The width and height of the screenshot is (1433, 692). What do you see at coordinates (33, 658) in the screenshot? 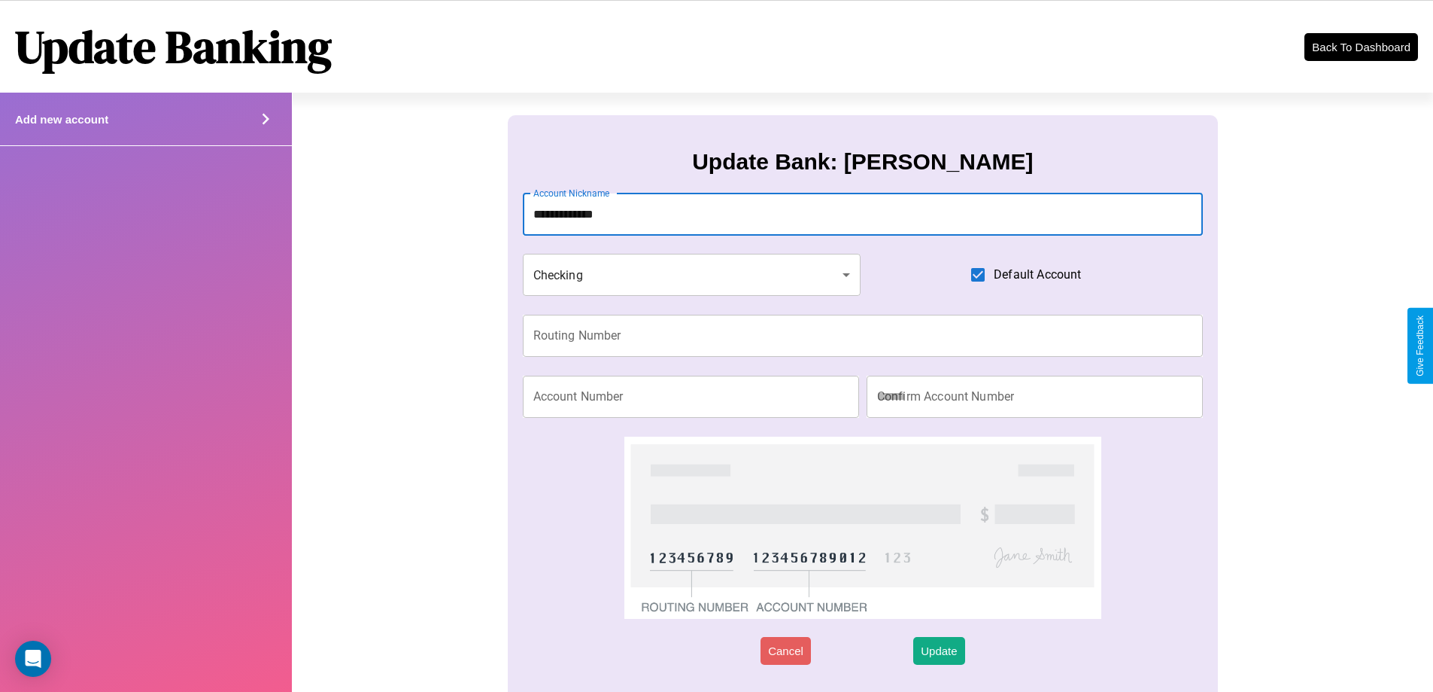
I see `div: Open Intercom Messenger` at bounding box center [33, 658].